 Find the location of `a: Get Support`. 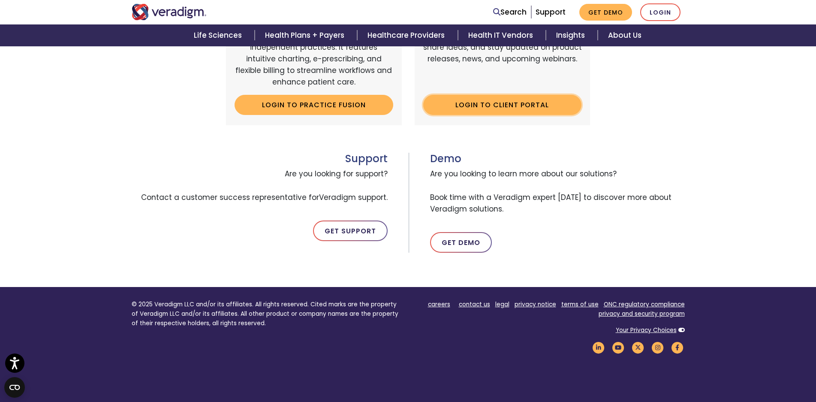

a: Get Support is located at coordinates (350, 231).